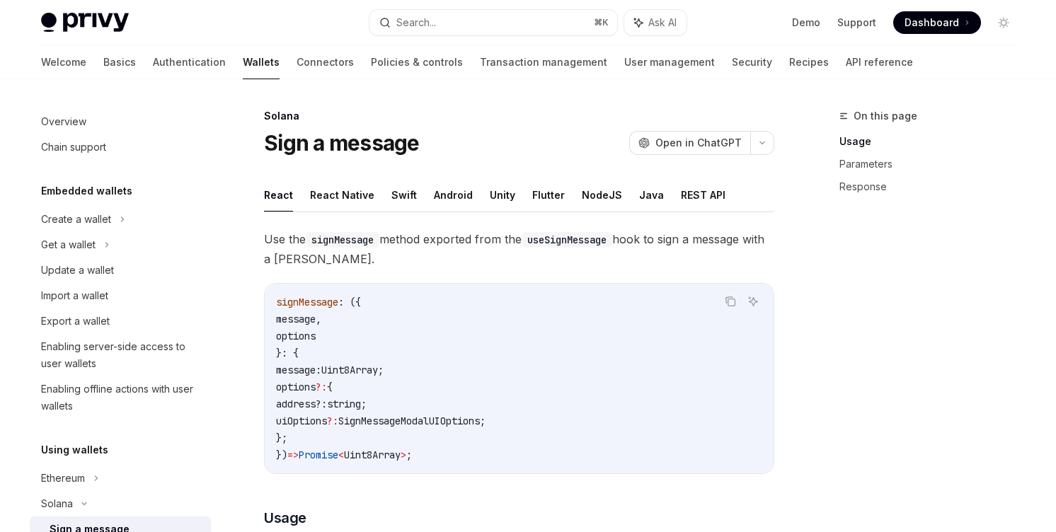 Image resolution: width=1056 pixels, height=532 pixels. What do you see at coordinates (416, 23) in the screenshot?
I see `div: Search...` at bounding box center [416, 23].